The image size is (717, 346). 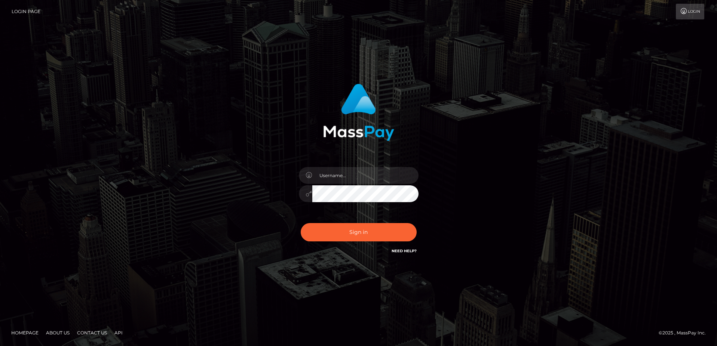 What do you see at coordinates (25, 333) in the screenshot?
I see `a: Homepage` at bounding box center [25, 333].